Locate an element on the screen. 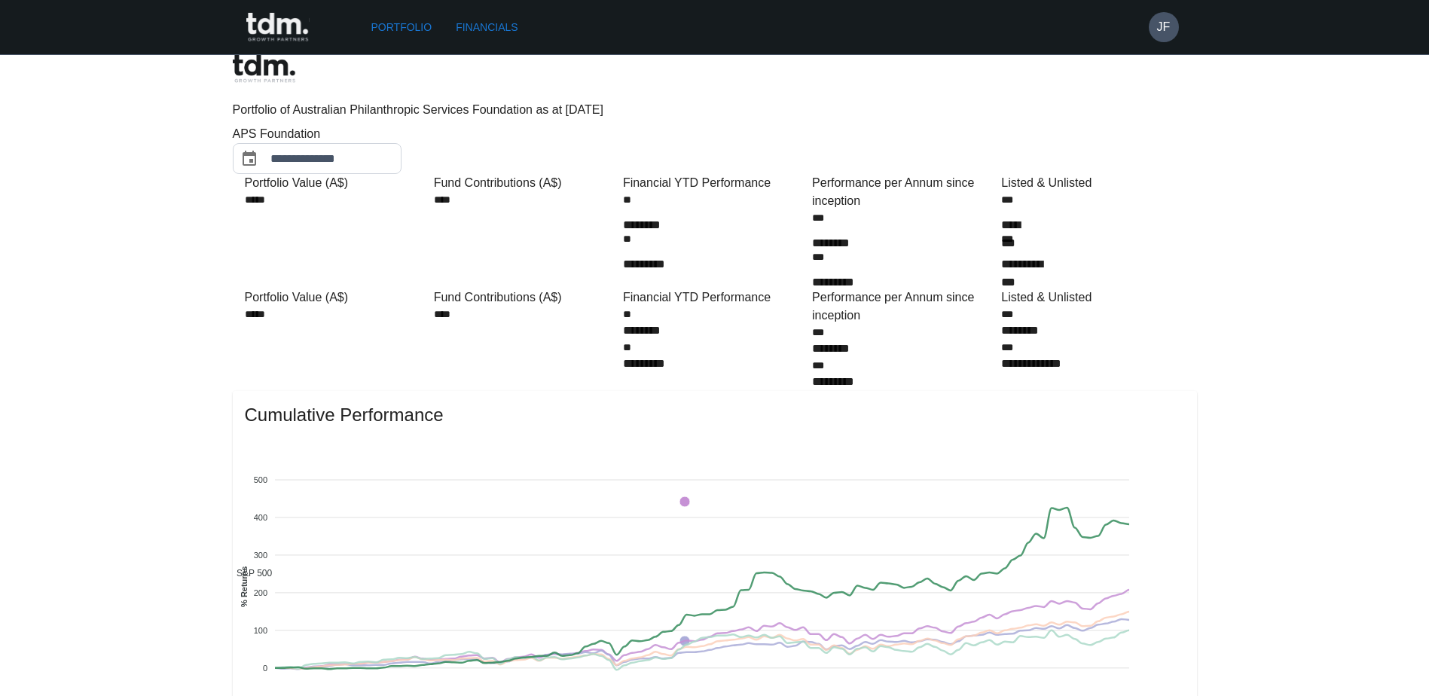 This screenshot has width=1429, height=696. div: APS Foundation is located at coordinates (346, 134).